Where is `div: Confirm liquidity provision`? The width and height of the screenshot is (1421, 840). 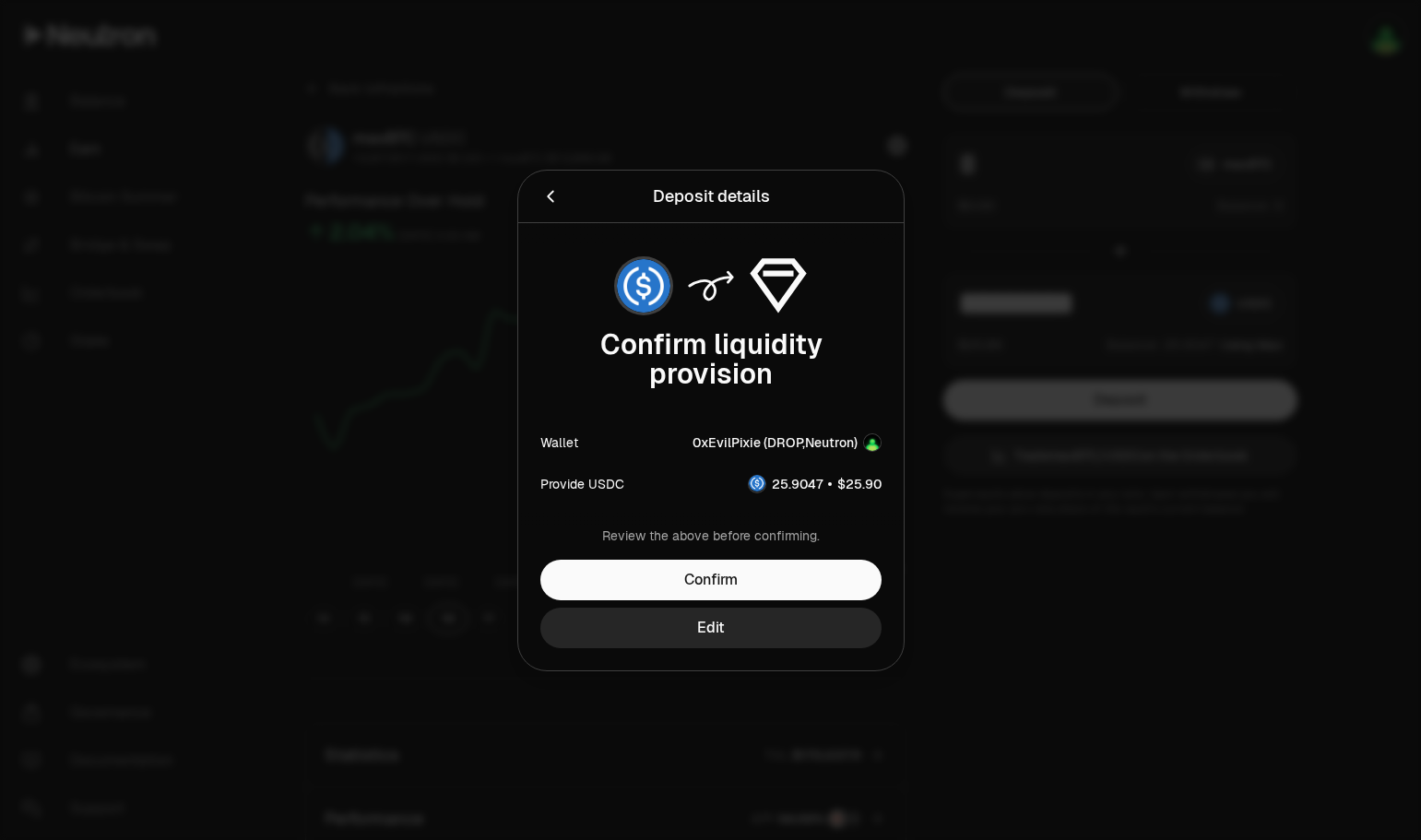 div: Confirm liquidity provision is located at coordinates (711, 360).